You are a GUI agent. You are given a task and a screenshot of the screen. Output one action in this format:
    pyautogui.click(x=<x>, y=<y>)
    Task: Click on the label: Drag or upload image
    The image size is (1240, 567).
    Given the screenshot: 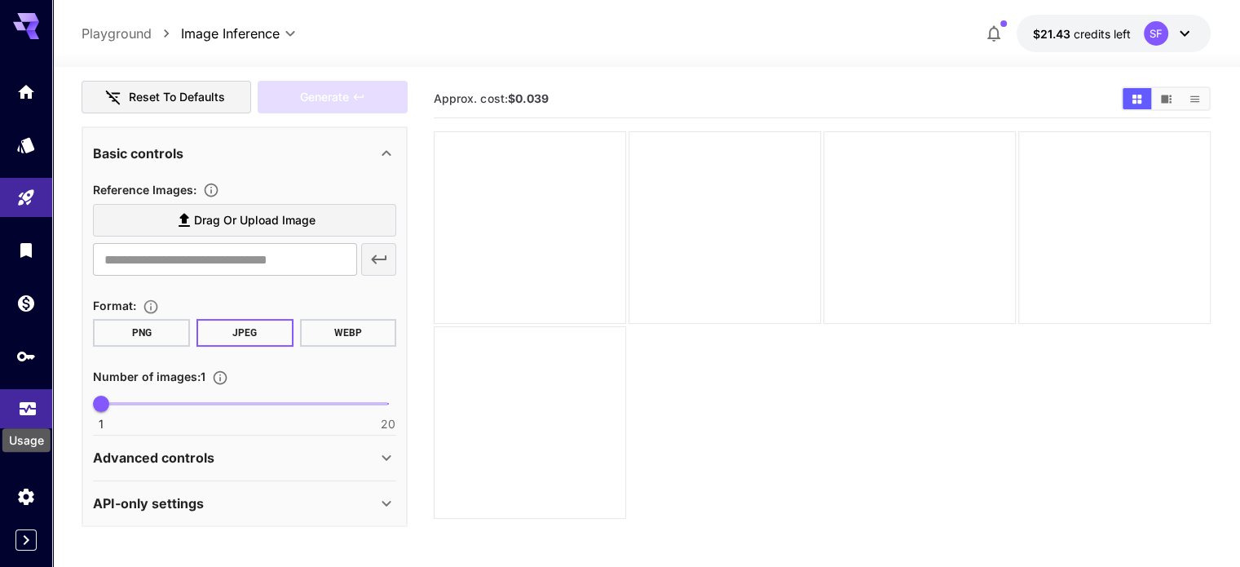 What is the action you would take?
    pyautogui.click(x=245, y=220)
    